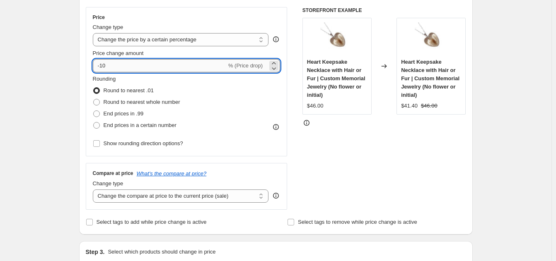  What do you see at coordinates (95, 252) in the screenshot?
I see `h2: Step 3.` at bounding box center [95, 252].